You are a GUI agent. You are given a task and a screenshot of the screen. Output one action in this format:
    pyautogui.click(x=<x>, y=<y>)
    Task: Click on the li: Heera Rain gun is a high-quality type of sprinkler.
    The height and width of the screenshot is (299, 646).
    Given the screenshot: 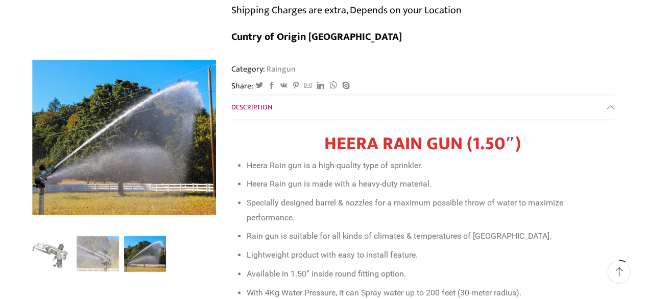 What is the action you would take?
    pyautogui.click(x=428, y=166)
    